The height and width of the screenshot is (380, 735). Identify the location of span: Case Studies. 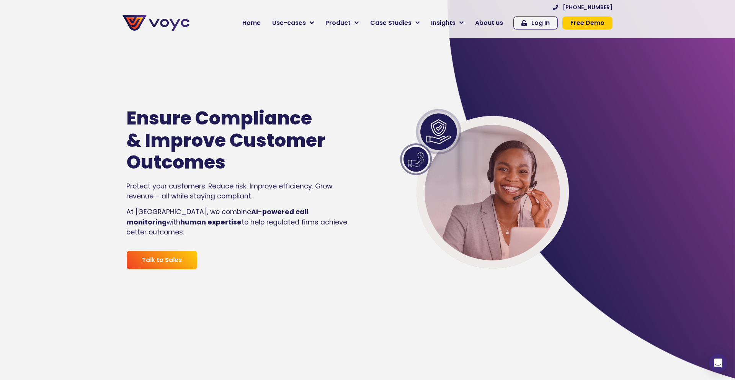
(391, 23).